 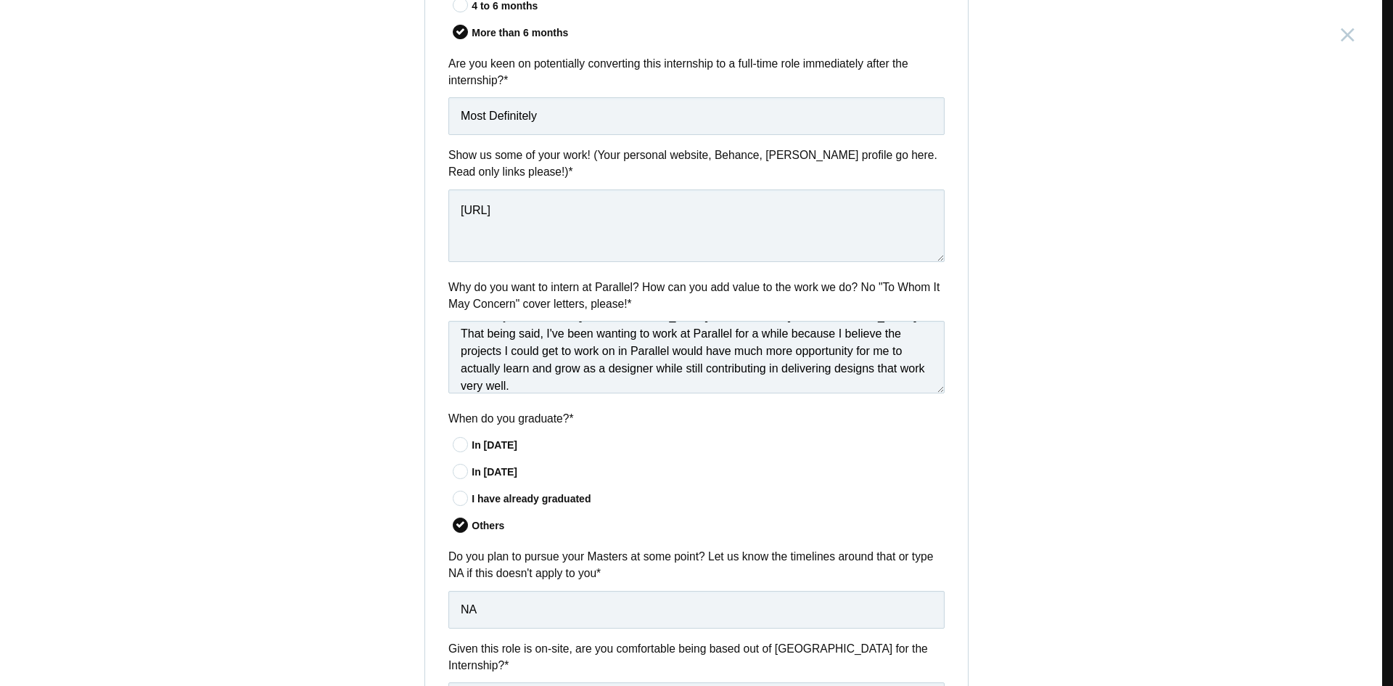 What do you see at coordinates (708, 498) in the screenshot?
I see `div: I have already graduated` at bounding box center [708, 498].